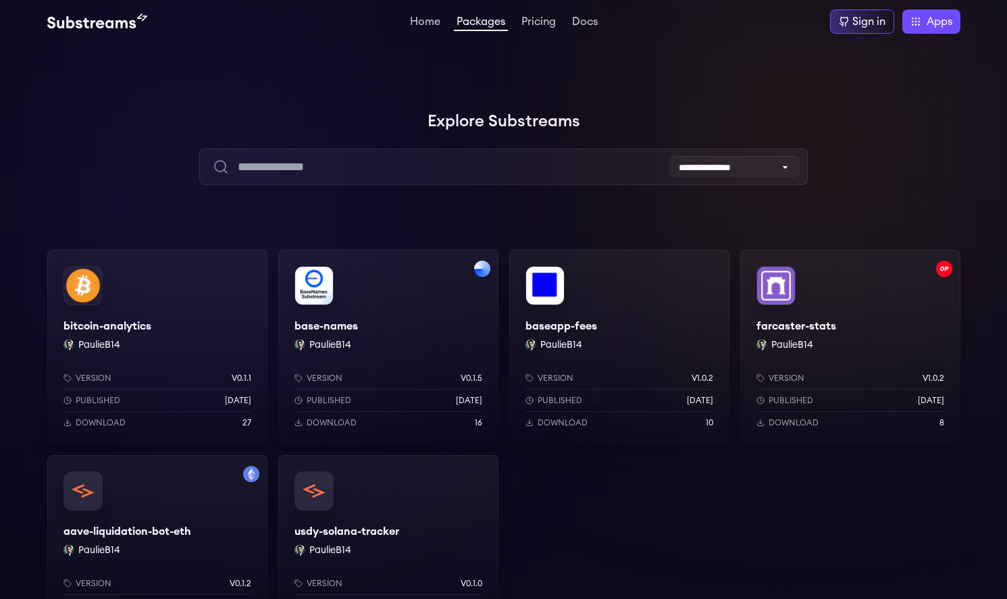  I want to click on h1: Explore Substreams, so click(504, 122).